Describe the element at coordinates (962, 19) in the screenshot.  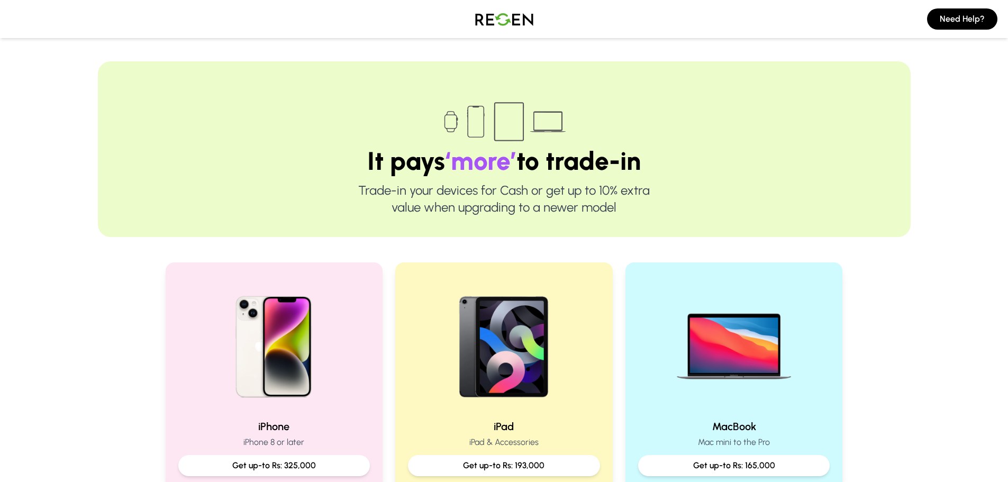
I see `button: Need Help?` at that location.